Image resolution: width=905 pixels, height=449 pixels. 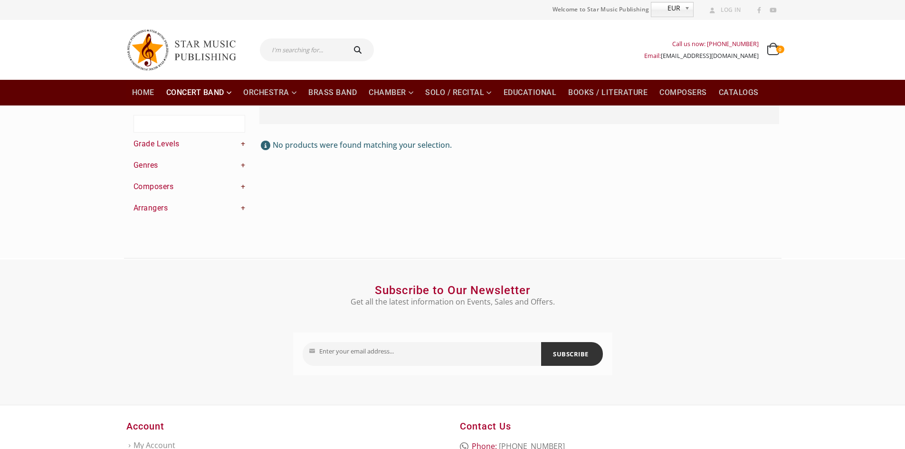 I want to click on a: Composers, so click(x=683, y=93).